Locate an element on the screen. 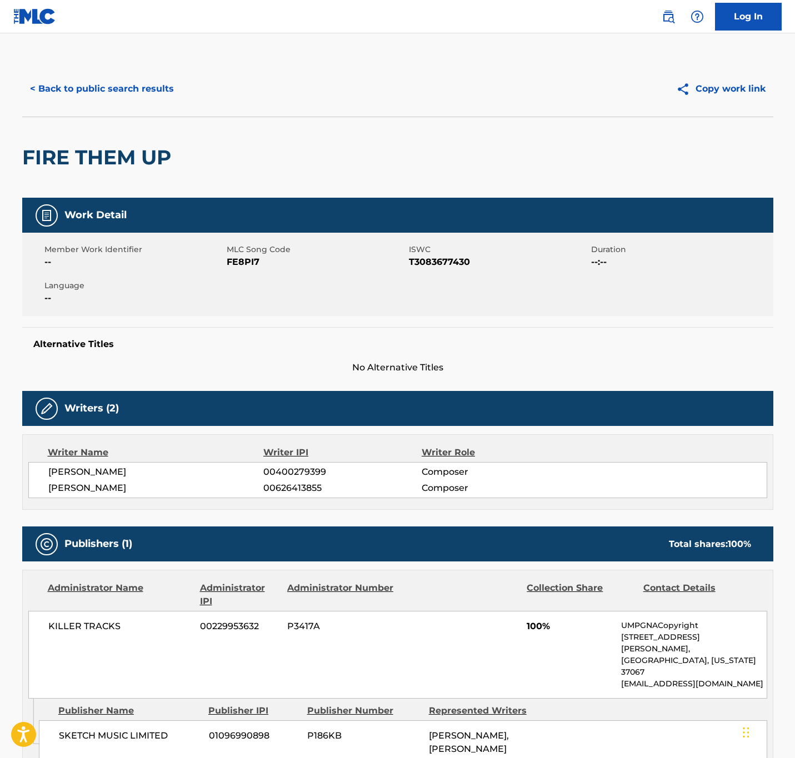 The height and width of the screenshot is (758, 795). h5: Writers (2) is located at coordinates (92, 408).